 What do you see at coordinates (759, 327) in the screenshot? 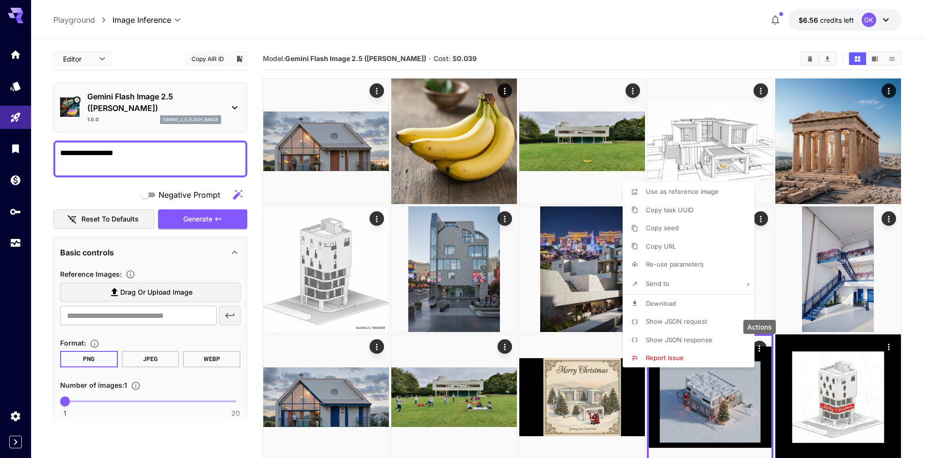
I see `div: Actions` at bounding box center [759, 327].